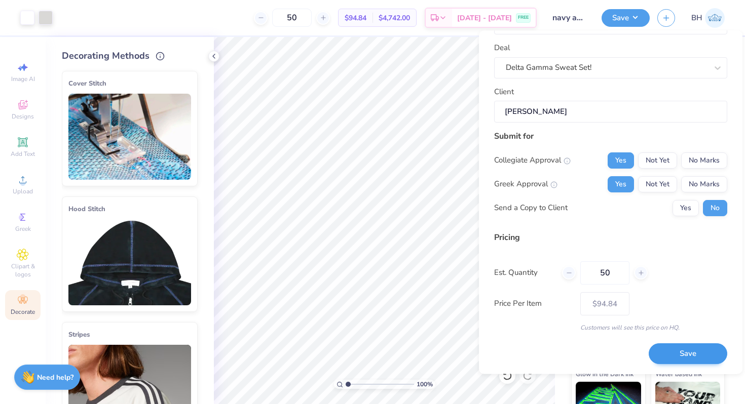 The height and width of the screenshot is (404, 745). What do you see at coordinates (130, 56) in the screenshot?
I see `div: Decorating Methods` at bounding box center [130, 56].